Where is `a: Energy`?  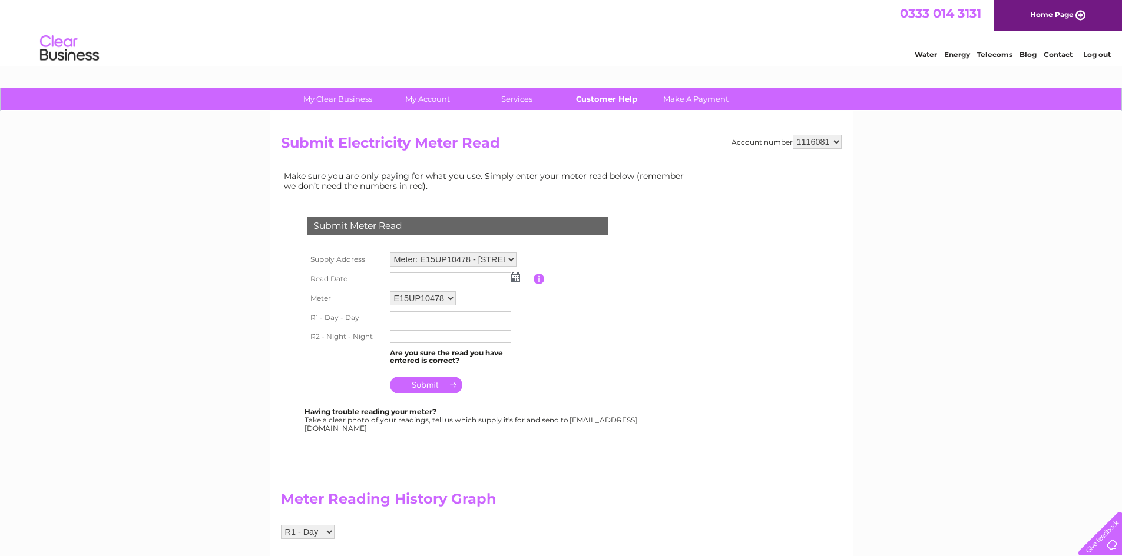 a: Energy is located at coordinates (957, 54).